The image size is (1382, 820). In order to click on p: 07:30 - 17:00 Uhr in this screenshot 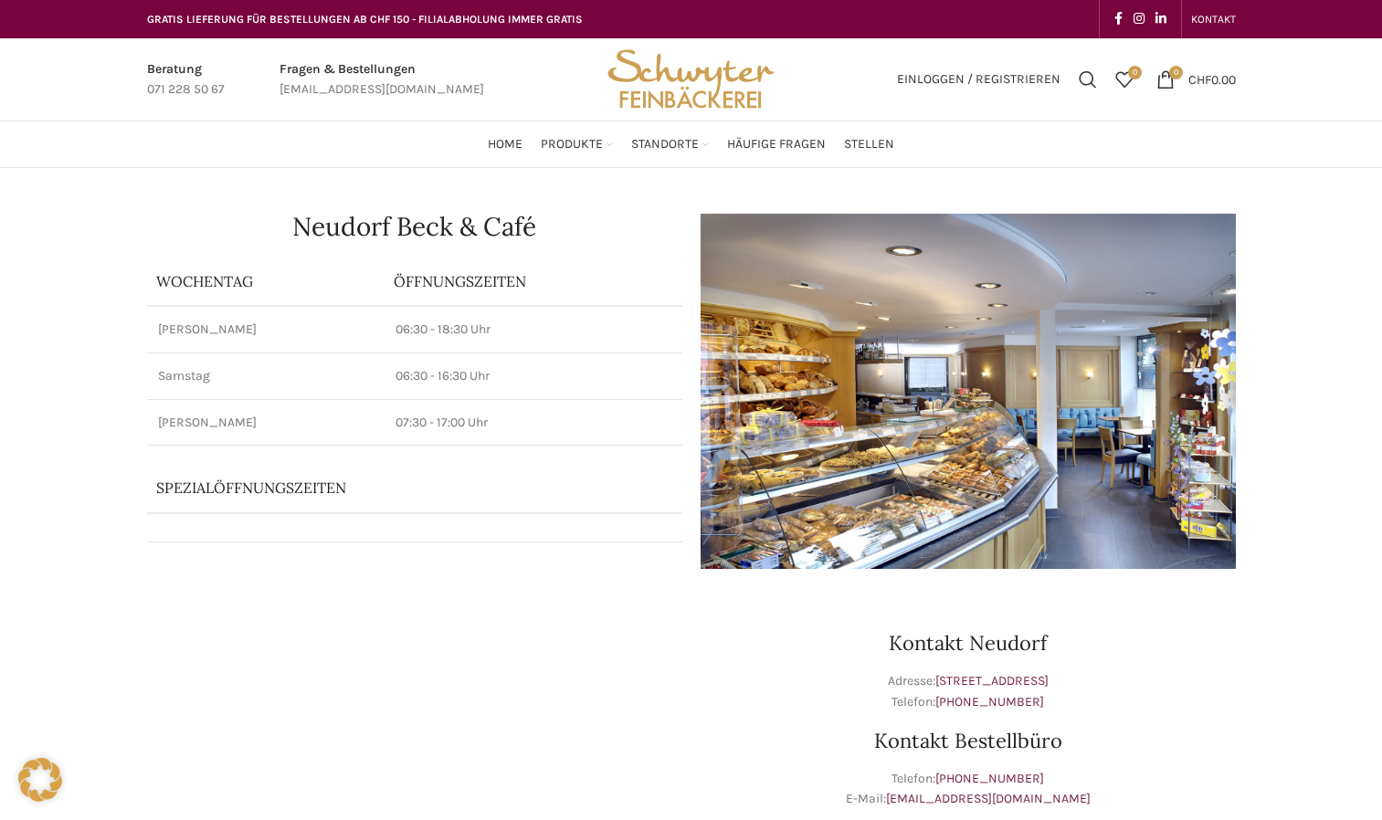, I will do `click(534, 423)`.